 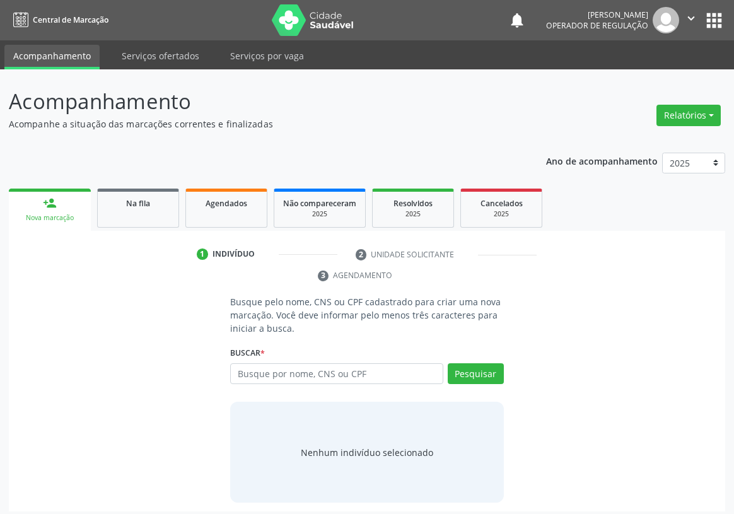 What do you see at coordinates (602, 160) in the screenshot?
I see `p: Ano de acompanhamento` at bounding box center [602, 160].